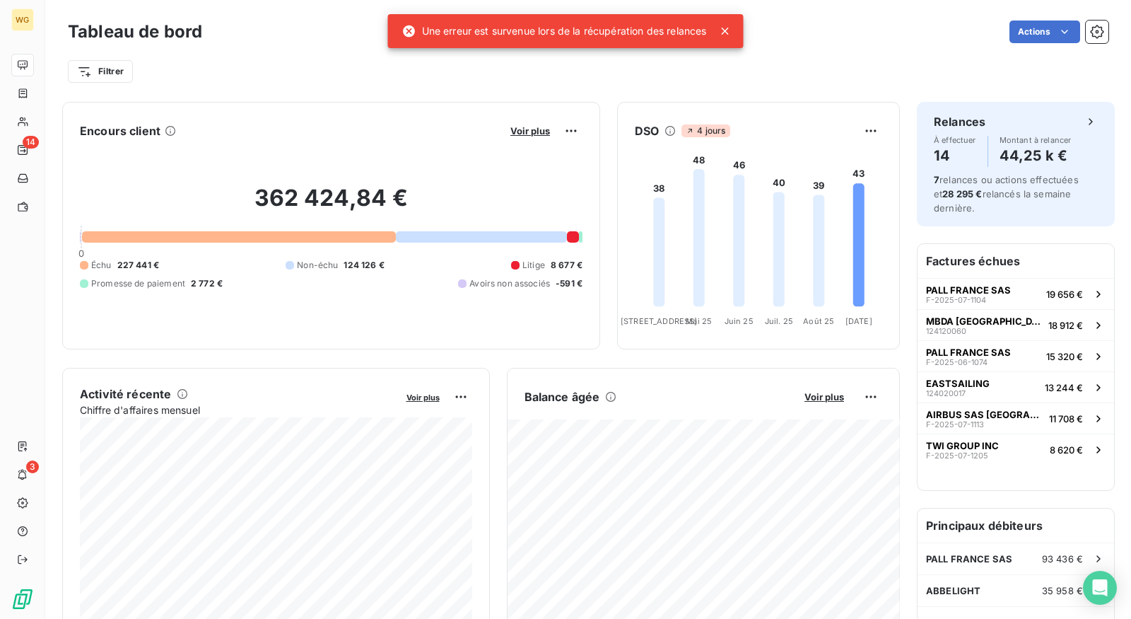  Describe the element at coordinates (955, 424) in the screenshot. I see `span: F-2025-07-1113` at that location.